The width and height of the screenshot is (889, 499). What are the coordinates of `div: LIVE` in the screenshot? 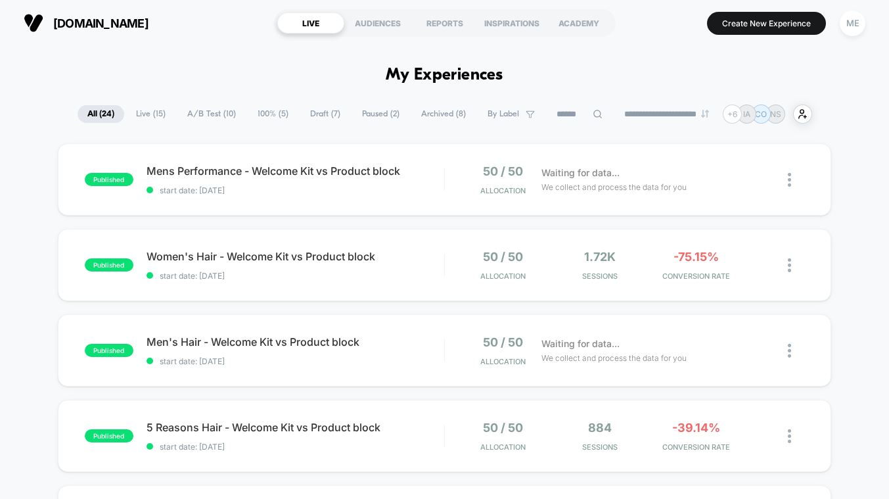 It's located at (311, 23).